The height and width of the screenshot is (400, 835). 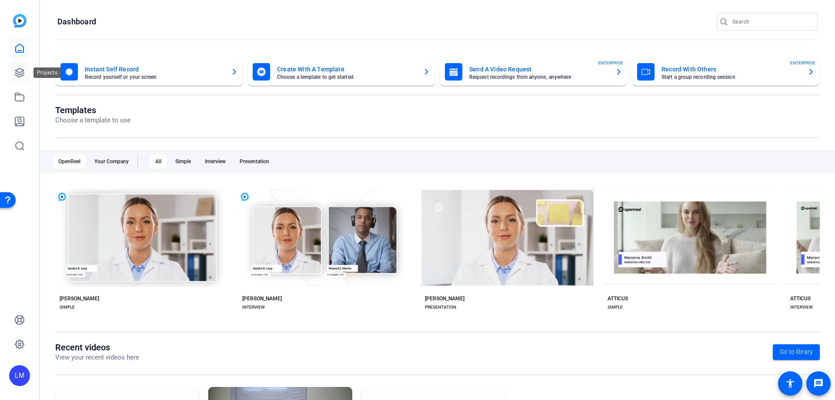 I want to click on mat-card-subtitle: Start a group recording session, so click(x=731, y=77).